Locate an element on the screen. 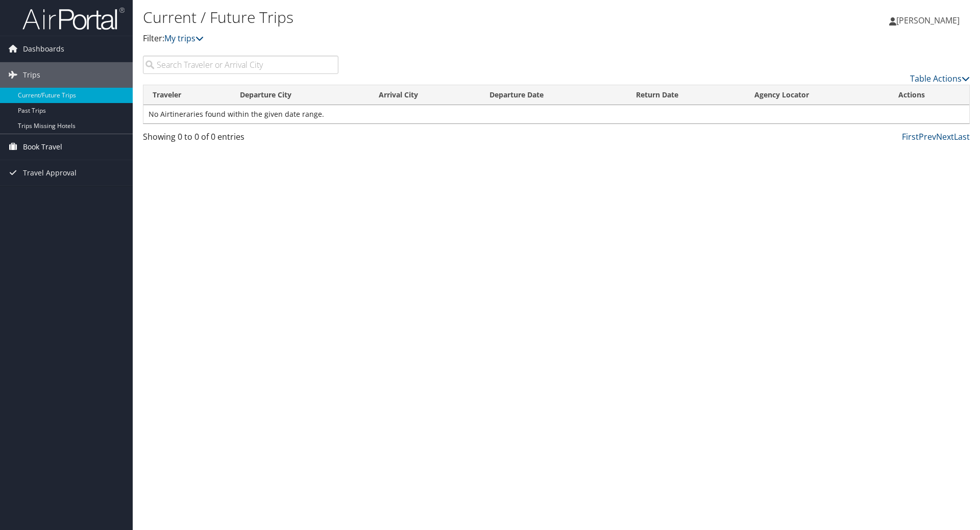 Image resolution: width=980 pixels, height=530 pixels. th: Actions is located at coordinates (929, 95).